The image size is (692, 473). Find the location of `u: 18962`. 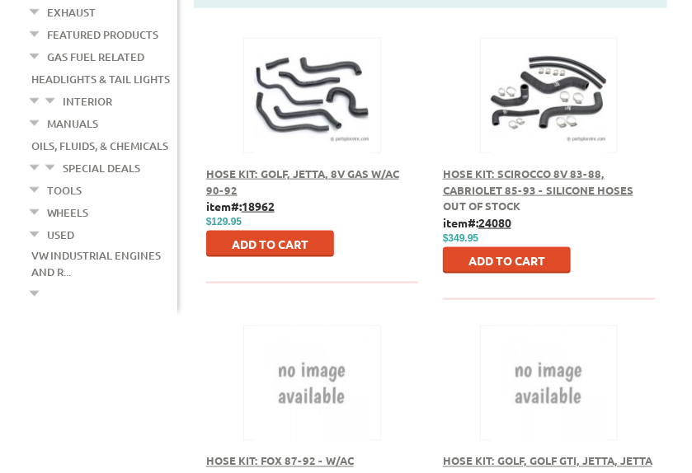

u: 18962 is located at coordinates (258, 206).